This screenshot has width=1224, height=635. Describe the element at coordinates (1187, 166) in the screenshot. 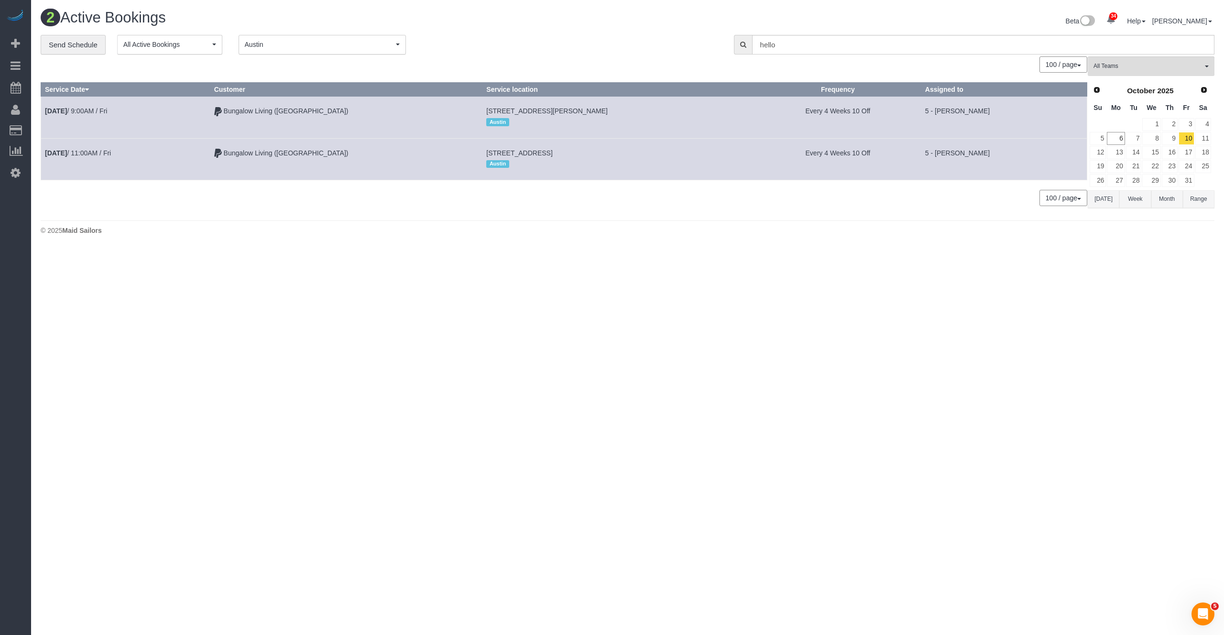

I see `a: 24` at that location.